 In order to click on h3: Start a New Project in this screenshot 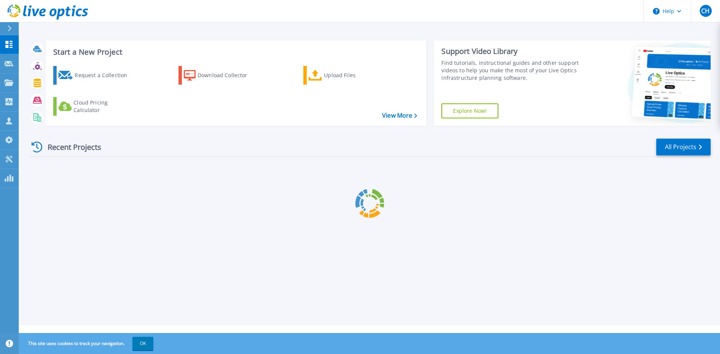, I will do `click(235, 52)`.